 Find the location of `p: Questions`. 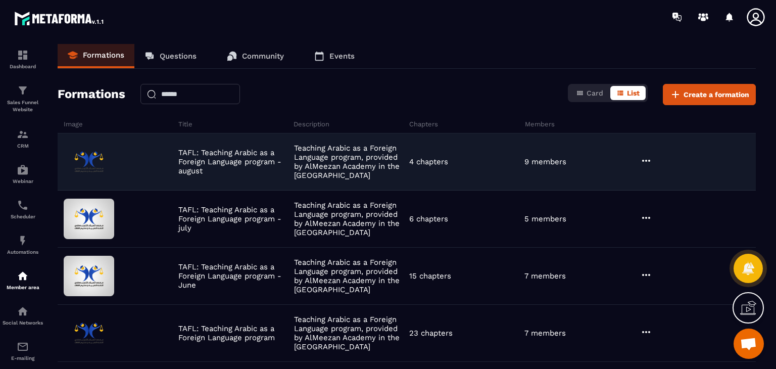

p: Questions is located at coordinates (178, 56).